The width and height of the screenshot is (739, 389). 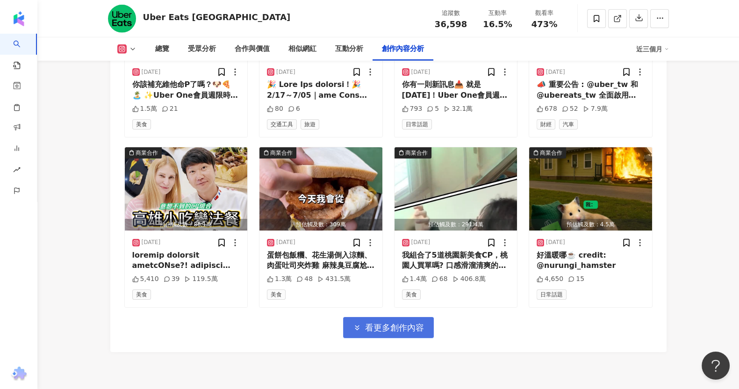 What do you see at coordinates (334, 279) in the screenshot?
I see `div: 431.5萬` at bounding box center [334, 279].